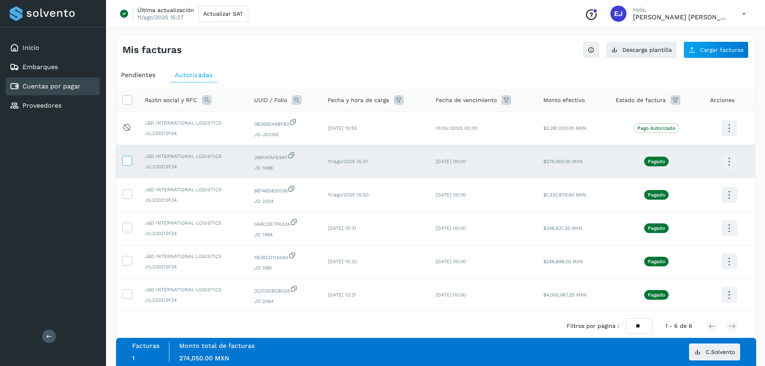 This screenshot has width=765, height=366. Describe the element at coordinates (284, 223) in the screenshot. I see `span: 0A8CDE7F6334` at that location.